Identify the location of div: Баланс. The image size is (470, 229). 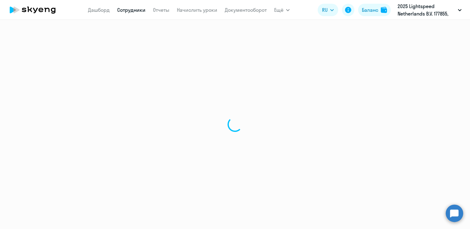
(370, 10).